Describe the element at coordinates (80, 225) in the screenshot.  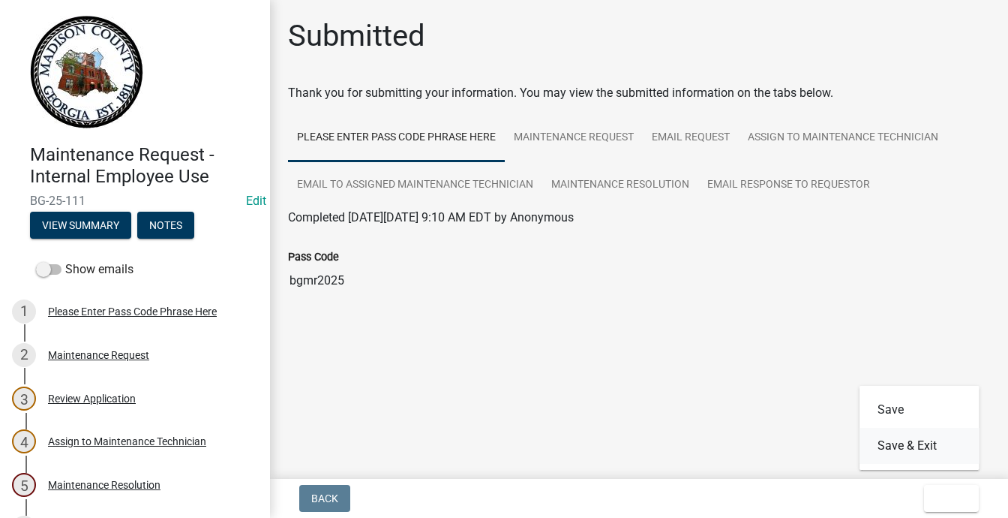
I see `button: View Summary` at that location.